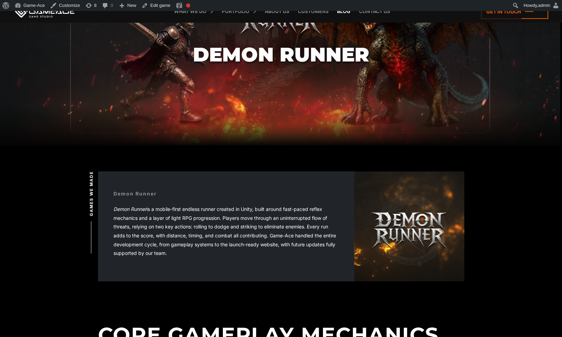 Image resolution: width=562 pixels, height=337 pixels. Describe the element at coordinates (91, 193) in the screenshot. I see `span: Games we made` at that location.